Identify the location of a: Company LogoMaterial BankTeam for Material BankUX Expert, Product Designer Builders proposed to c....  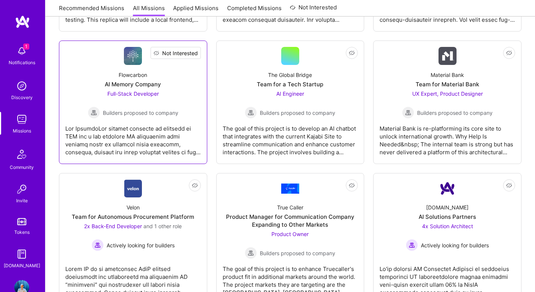
(447, 102).